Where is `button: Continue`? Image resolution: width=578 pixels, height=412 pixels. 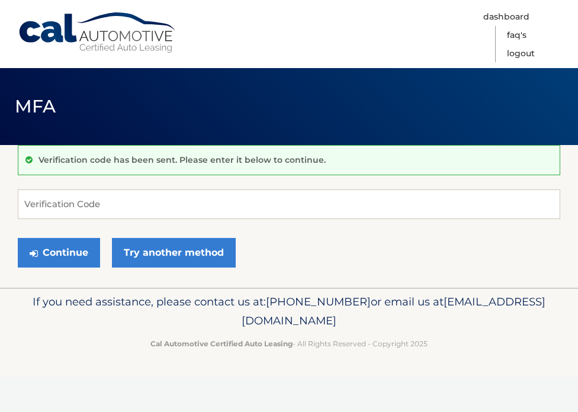 button: Continue is located at coordinates (59, 253).